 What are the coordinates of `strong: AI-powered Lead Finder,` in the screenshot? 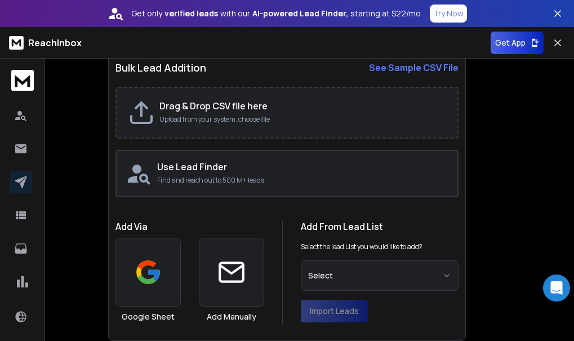 It's located at (300, 14).